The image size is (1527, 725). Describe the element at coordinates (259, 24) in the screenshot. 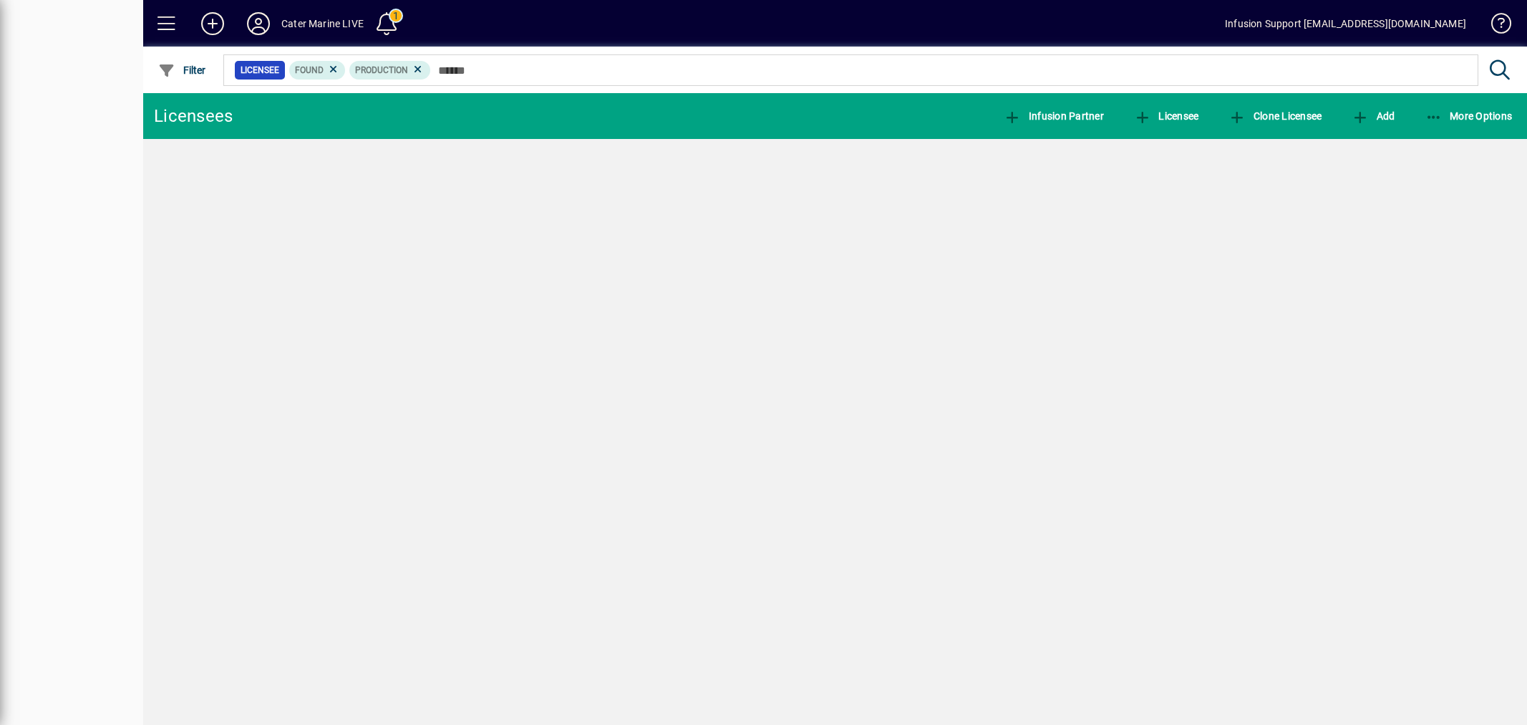

I see `button: Profile` at that location.